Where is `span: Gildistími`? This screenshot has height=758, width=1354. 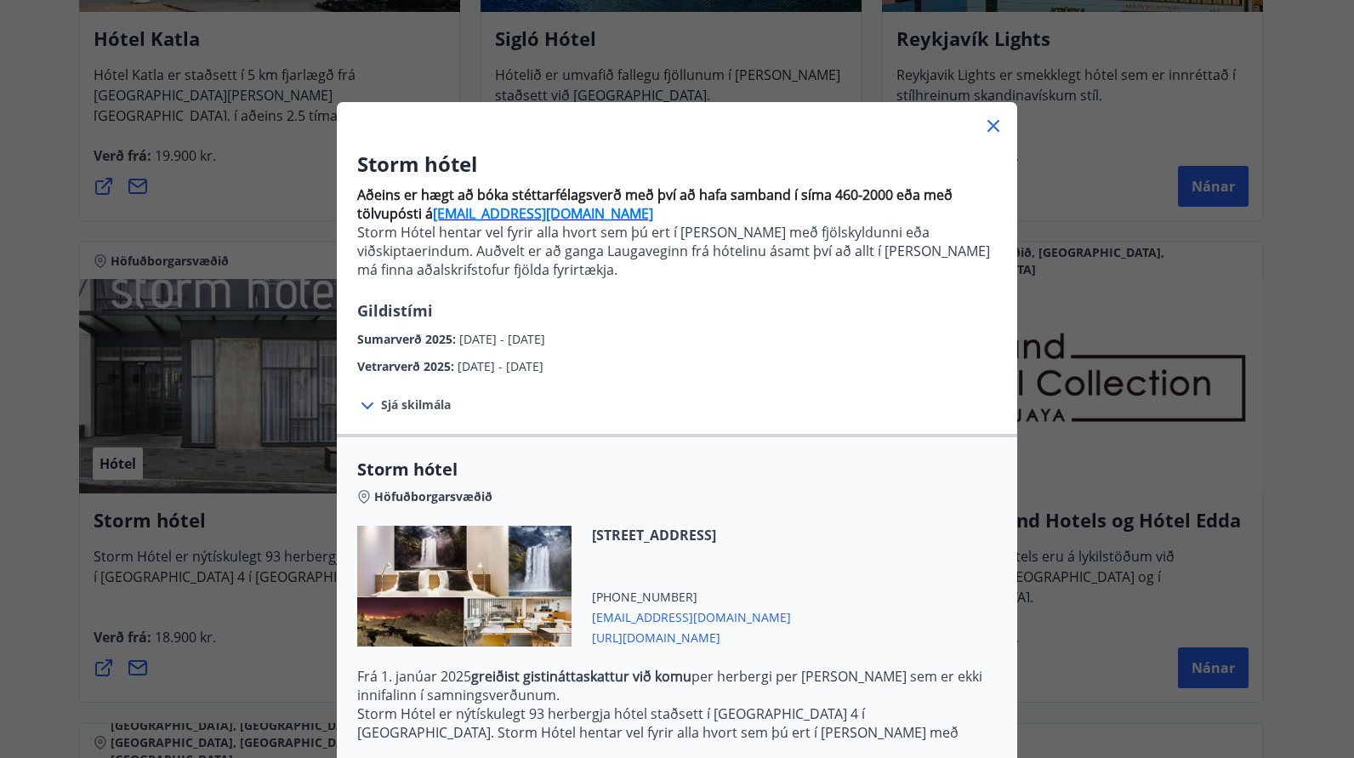
span: Gildistími is located at coordinates (395, 310).